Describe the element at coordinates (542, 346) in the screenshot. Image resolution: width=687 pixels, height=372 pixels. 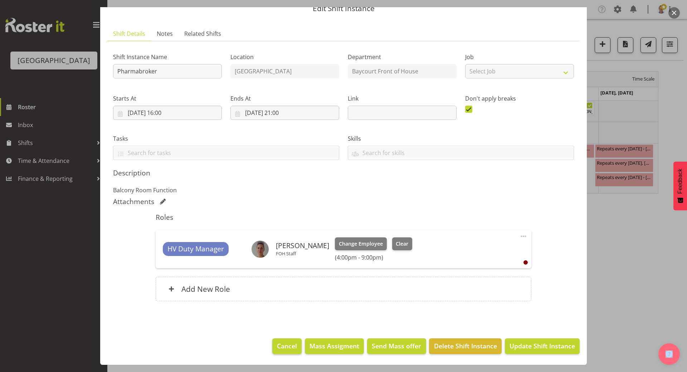
I see `button: Update Shift Instance` at that location.